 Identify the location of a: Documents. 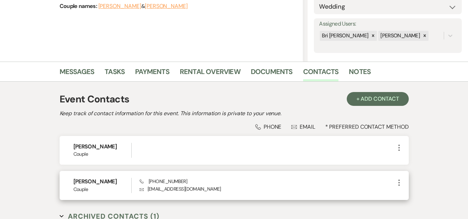
(272, 74).